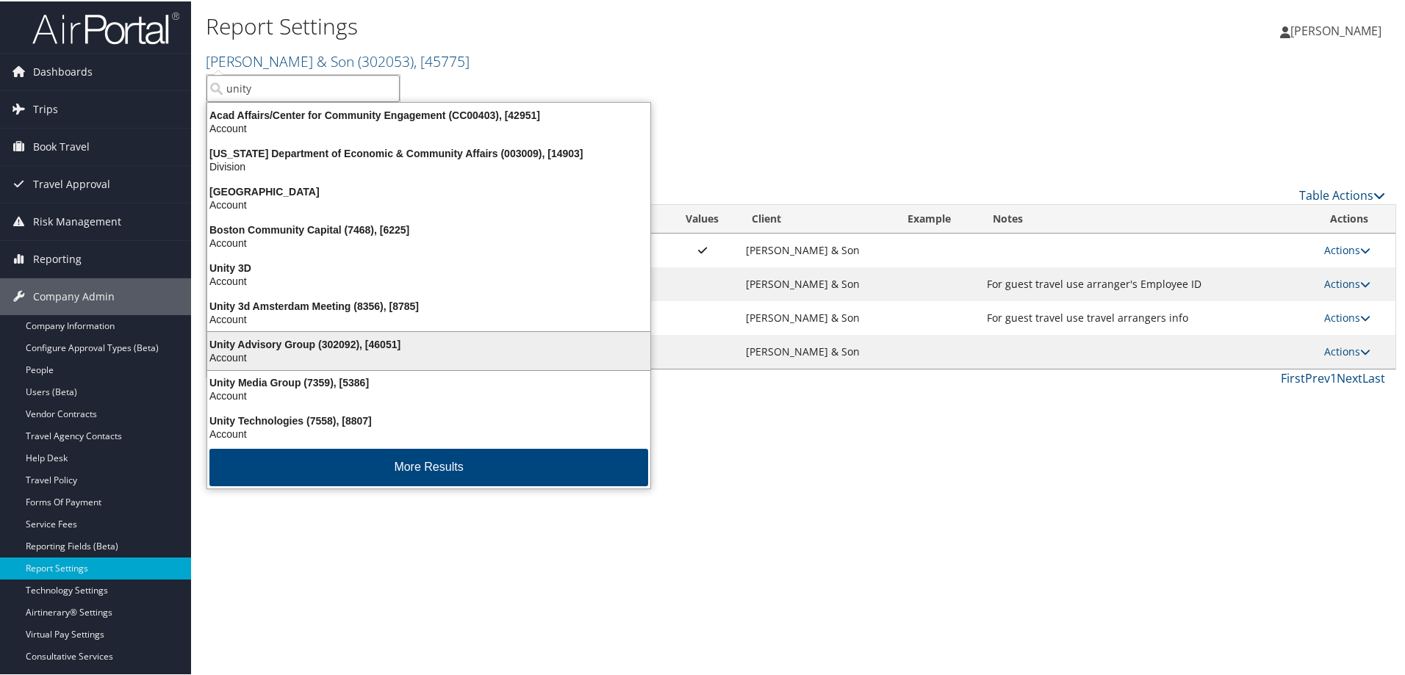  Describe the element at coordinates (46, 108) in the screenshot. I see `span: Trips` at that location.